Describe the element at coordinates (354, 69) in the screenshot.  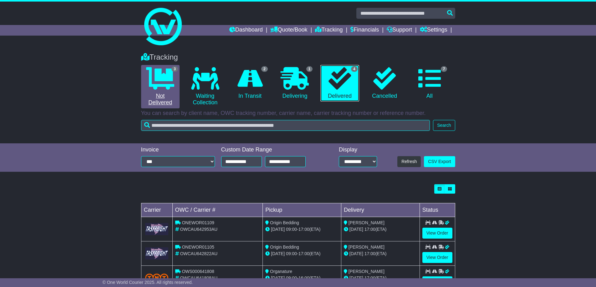
I see `span: 4` at that location.